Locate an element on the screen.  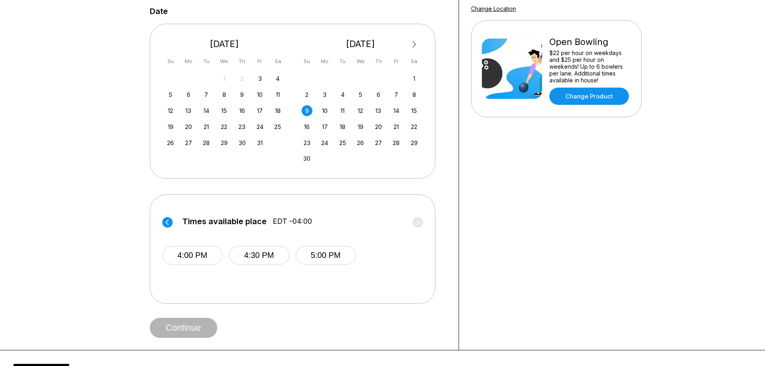
div: Not available Wednesday, October 1st, 2025 is located at coordinates (224, 78).